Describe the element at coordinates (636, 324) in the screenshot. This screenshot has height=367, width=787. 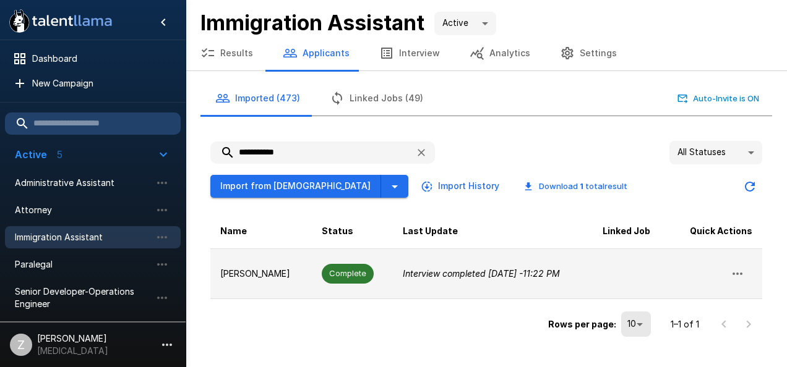
I see `div: 10` at that location.